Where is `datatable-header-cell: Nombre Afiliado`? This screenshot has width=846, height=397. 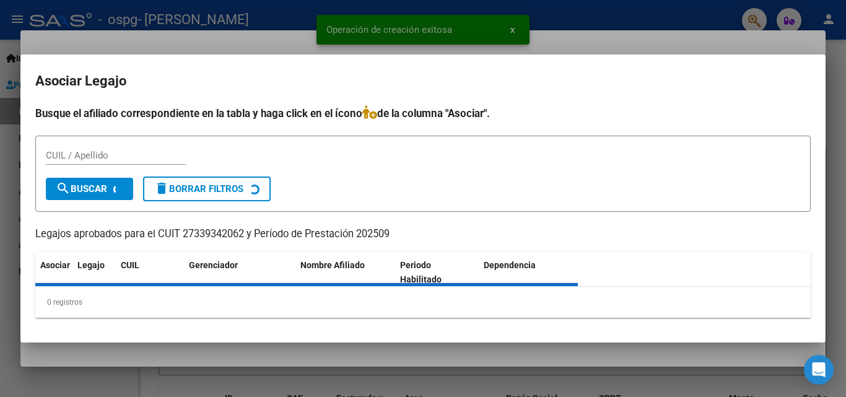
datatable-header-cell: Nombre Afiliado is located at coordinates (345, 273).